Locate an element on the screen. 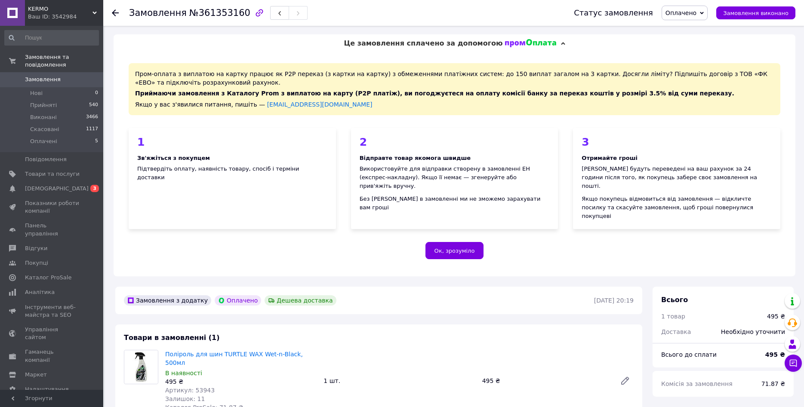 Image resolution: width=804 pixels, height=407 pixels. input: Пошук is located at coordinates (52, 38).